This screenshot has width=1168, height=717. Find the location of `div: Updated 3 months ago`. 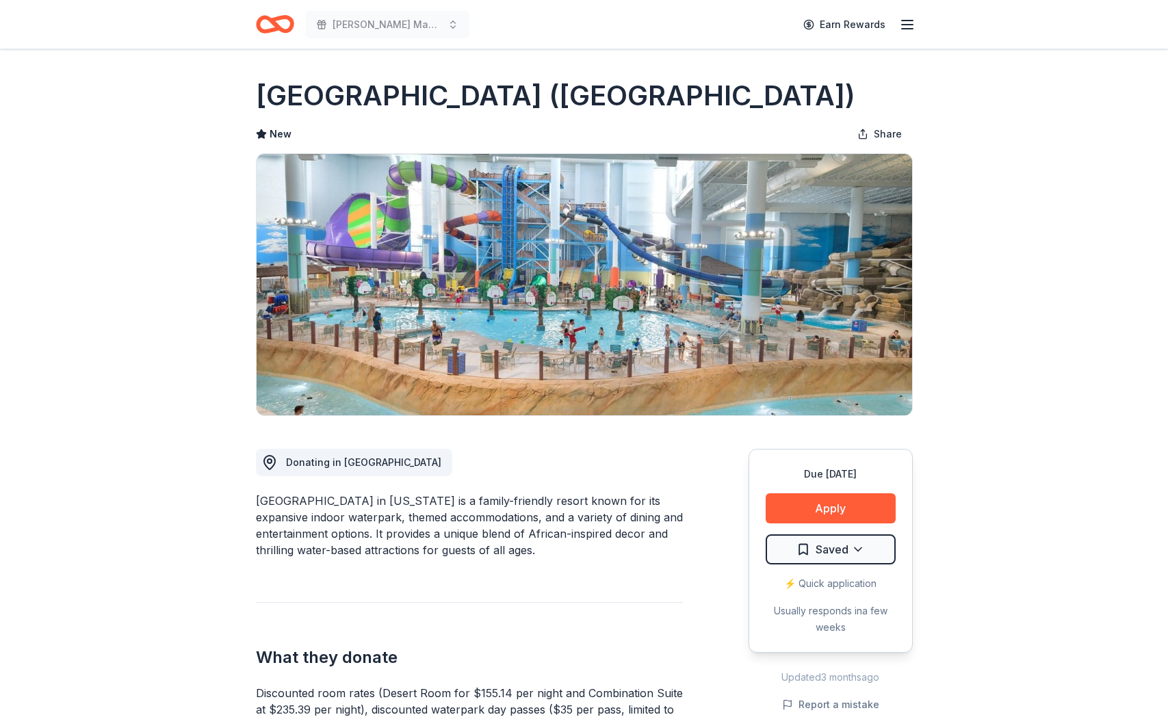

div: Updated 3 months ago is located at coordinates (830, 677).